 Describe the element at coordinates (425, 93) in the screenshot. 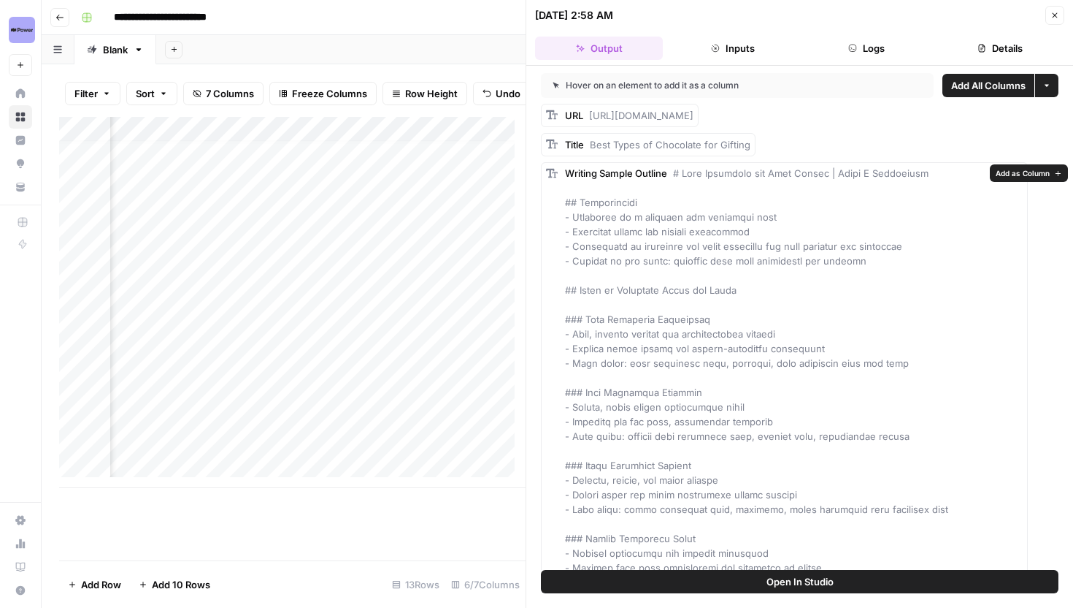

I see `button: Row Height` at that location.